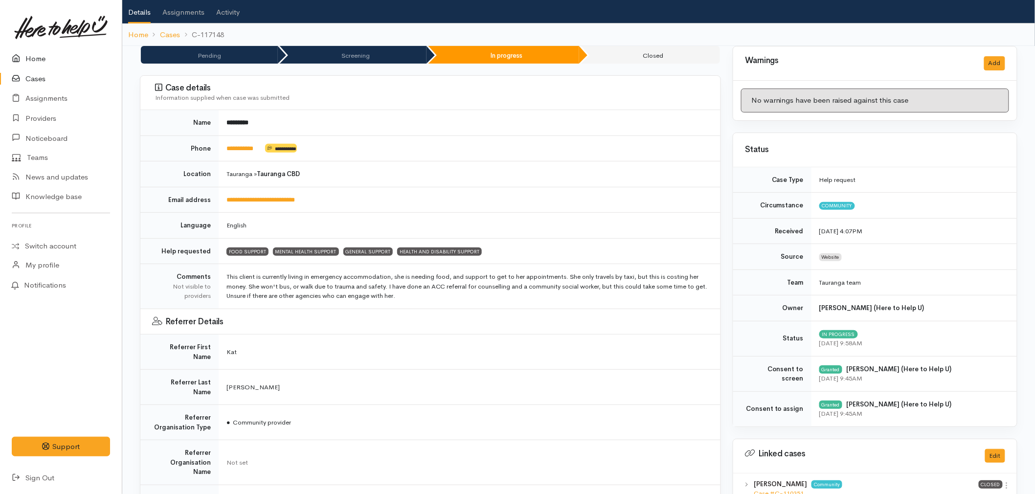 The width and height of the screenshot is (1035, 494). I want to click on div: No warnings have been raised against this case, so click(875, 100).